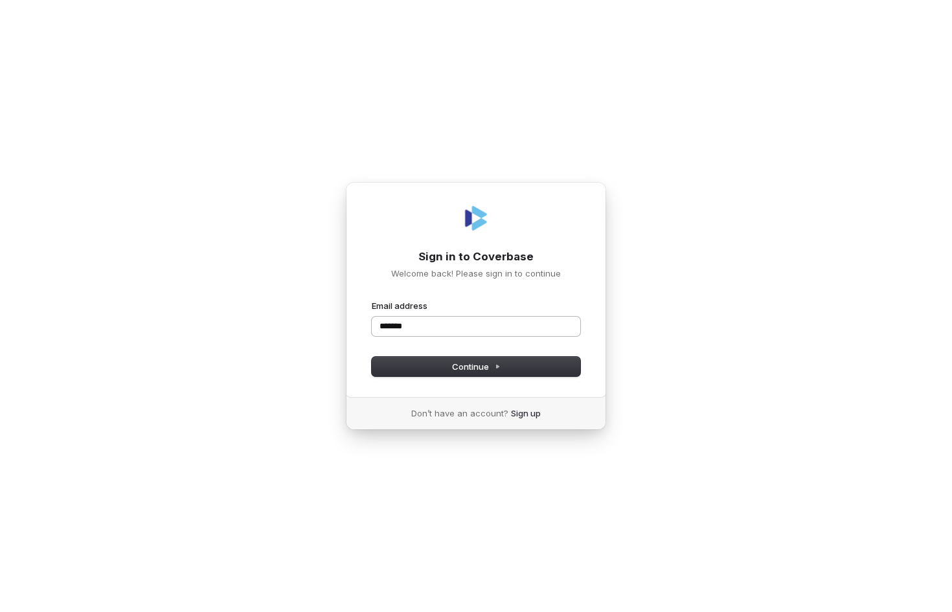  I want to click on button: Continue, so click(476, 366).